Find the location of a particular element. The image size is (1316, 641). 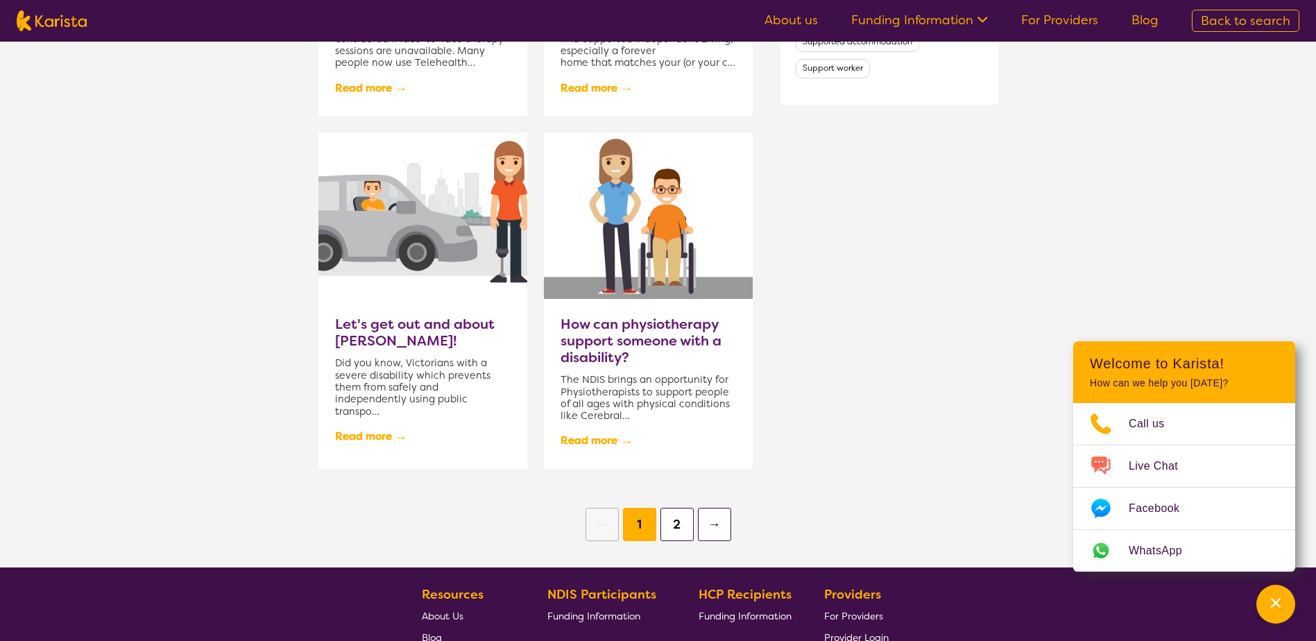

b: HCP Recipients is located at coordinates (745, 594).